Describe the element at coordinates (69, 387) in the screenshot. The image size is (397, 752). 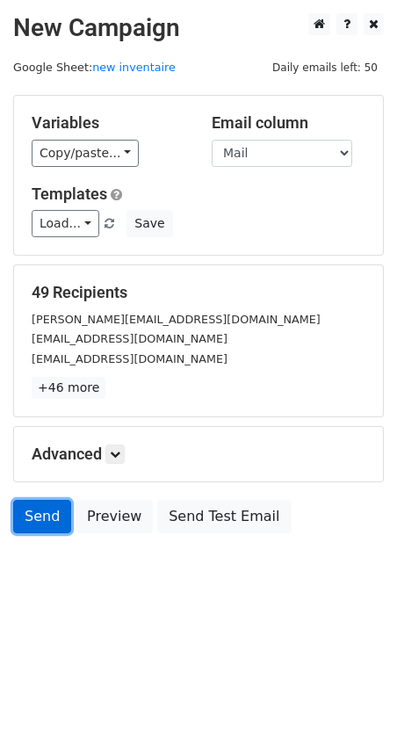
I see `a: +46 more` at that location.